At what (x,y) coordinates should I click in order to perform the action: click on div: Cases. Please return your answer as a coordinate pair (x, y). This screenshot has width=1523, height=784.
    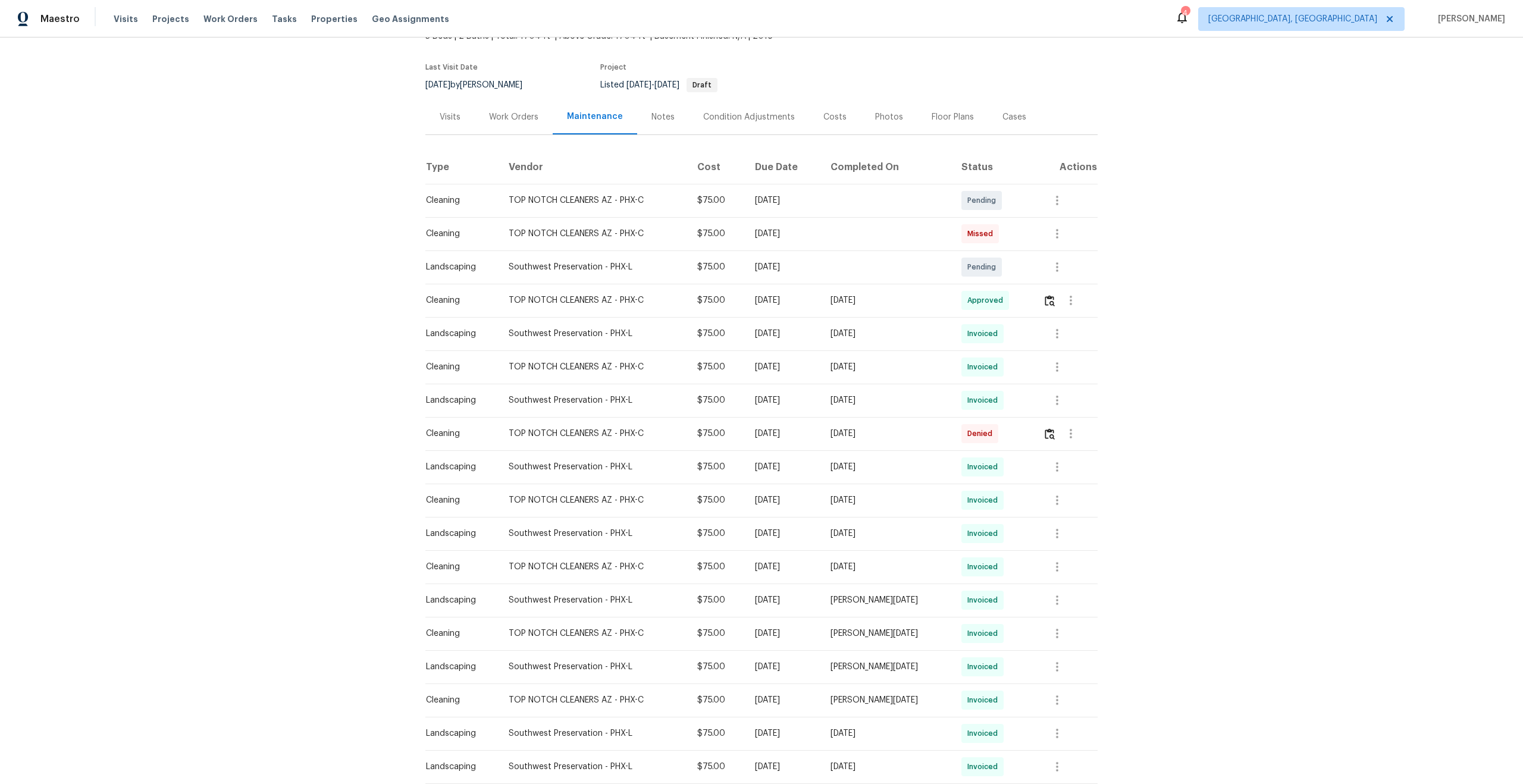
    Looking at the image, I should click on (1014, 117).